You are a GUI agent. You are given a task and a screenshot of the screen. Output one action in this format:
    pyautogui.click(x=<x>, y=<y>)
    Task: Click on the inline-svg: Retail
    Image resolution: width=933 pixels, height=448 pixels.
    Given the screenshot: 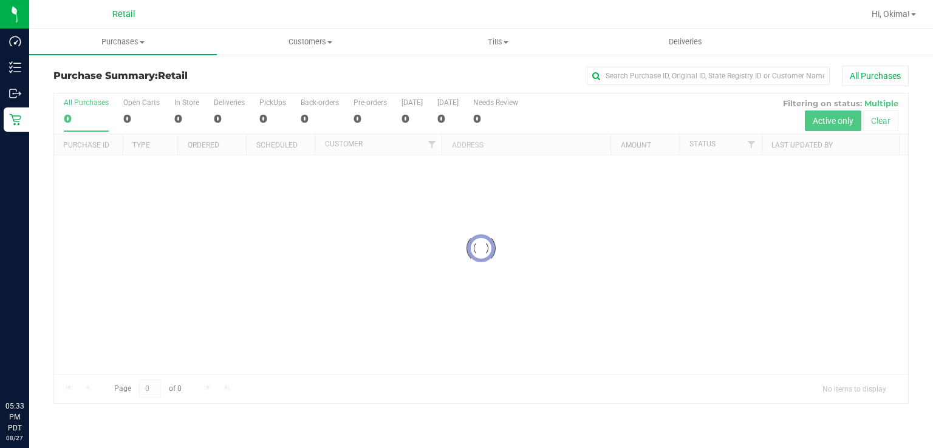 What is the action you would take?
    pyautogui.click(x=15, y=120)
    